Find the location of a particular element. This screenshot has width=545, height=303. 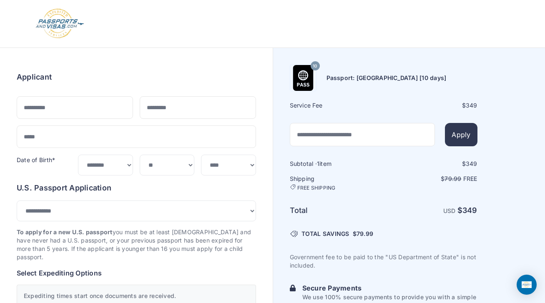

img: Logo is located at coordinates (60, 24).